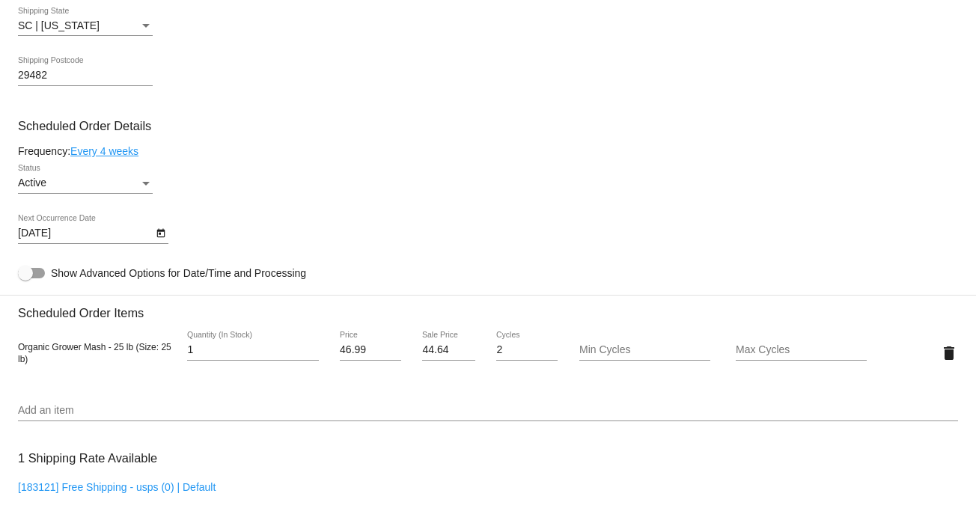 The height and width of the screenshot is (520, 976). Describe the element at coordinates (178, 273) in the screenshot. I see `span: Show Advanced Options for Date/Time and Processing` at that location.